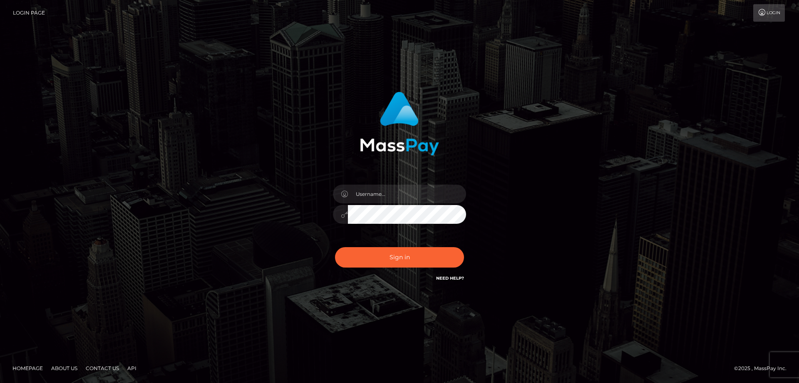 Image resolution: width=799 pixels, height=383 pixels. Describe the element at coordinates (400, 257) in the screenshot. I see `button: Sign in` at that location.